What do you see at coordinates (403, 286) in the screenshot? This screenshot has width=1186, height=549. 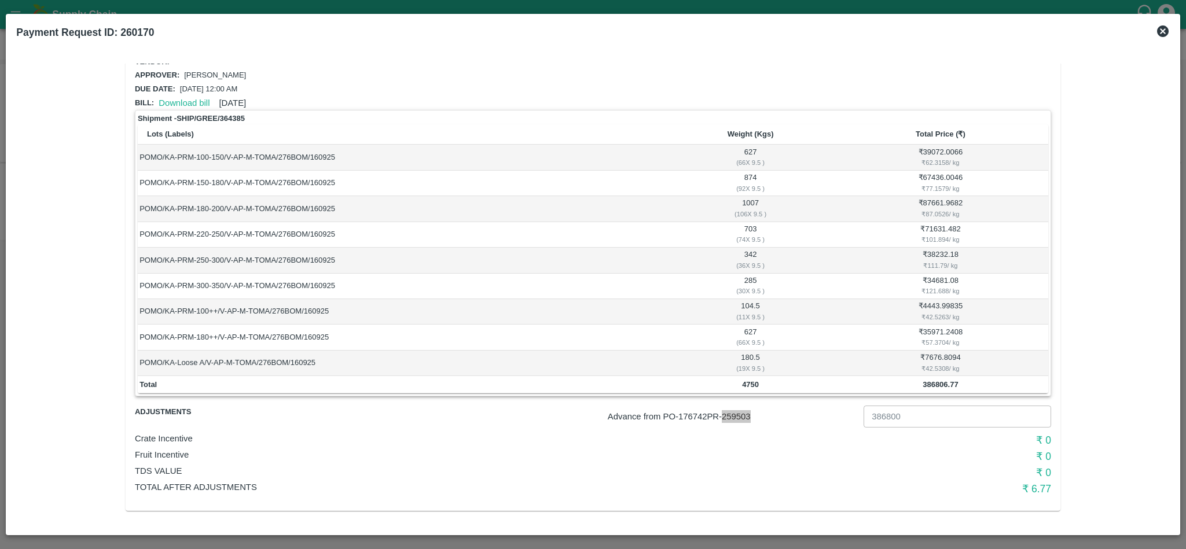 I see `td: POMO/KA-PRM-300-350/V-AP-M-TOMA/276BOM/160925` at bounding box center [403, 286].